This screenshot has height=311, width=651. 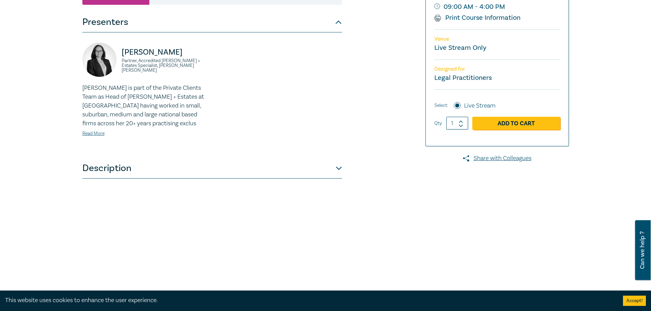 What do you see at coordinates (497, 69) in the screenshot?
I see `p: Designed for` at bounding box center [497, 69].